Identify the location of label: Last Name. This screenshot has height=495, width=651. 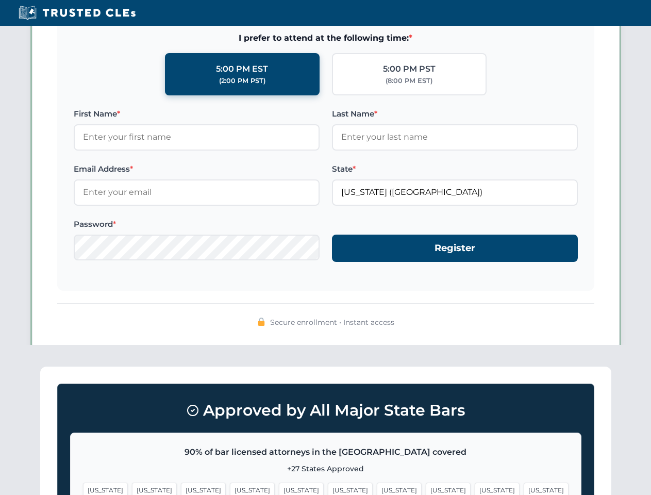
(455, 114).